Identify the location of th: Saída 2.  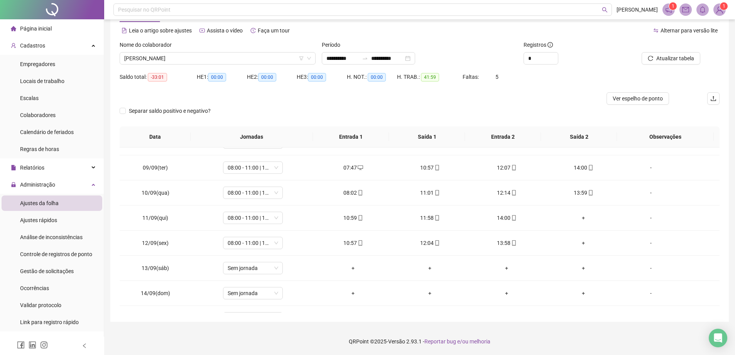
(579, 137).